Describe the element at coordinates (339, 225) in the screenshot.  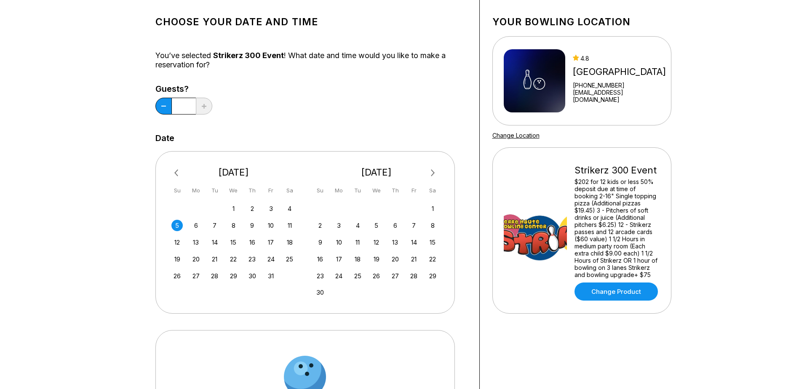
I see `div: Choose Monday, November 3rd, 2025` at that location.